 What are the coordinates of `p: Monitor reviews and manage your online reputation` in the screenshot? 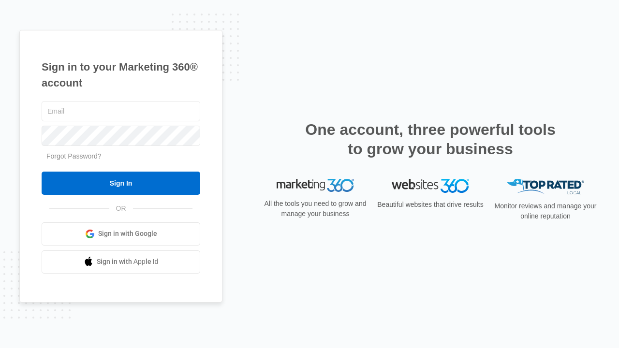 It's located at (546, 211).